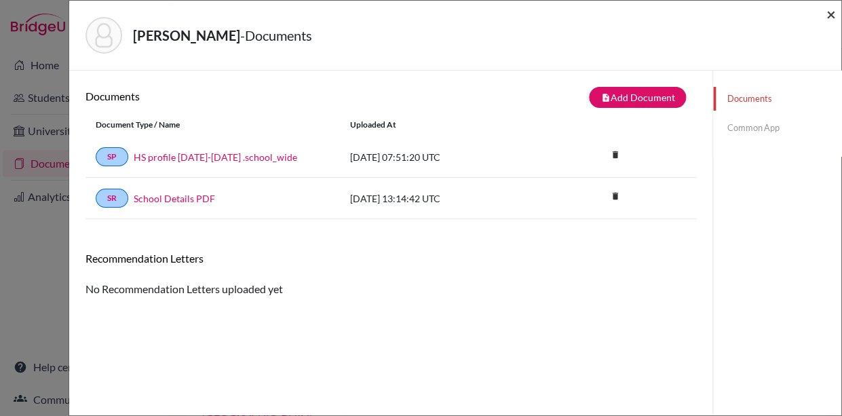 Image resolution: width=842 pixels, height=416 pixels. I want to click on a: School Details PDF, so click(174, 198).